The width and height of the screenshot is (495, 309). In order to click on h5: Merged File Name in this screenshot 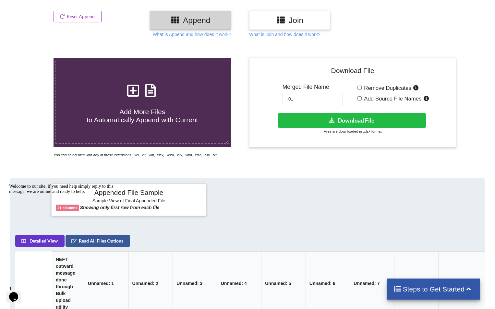, I will do `click(313, 87)`.